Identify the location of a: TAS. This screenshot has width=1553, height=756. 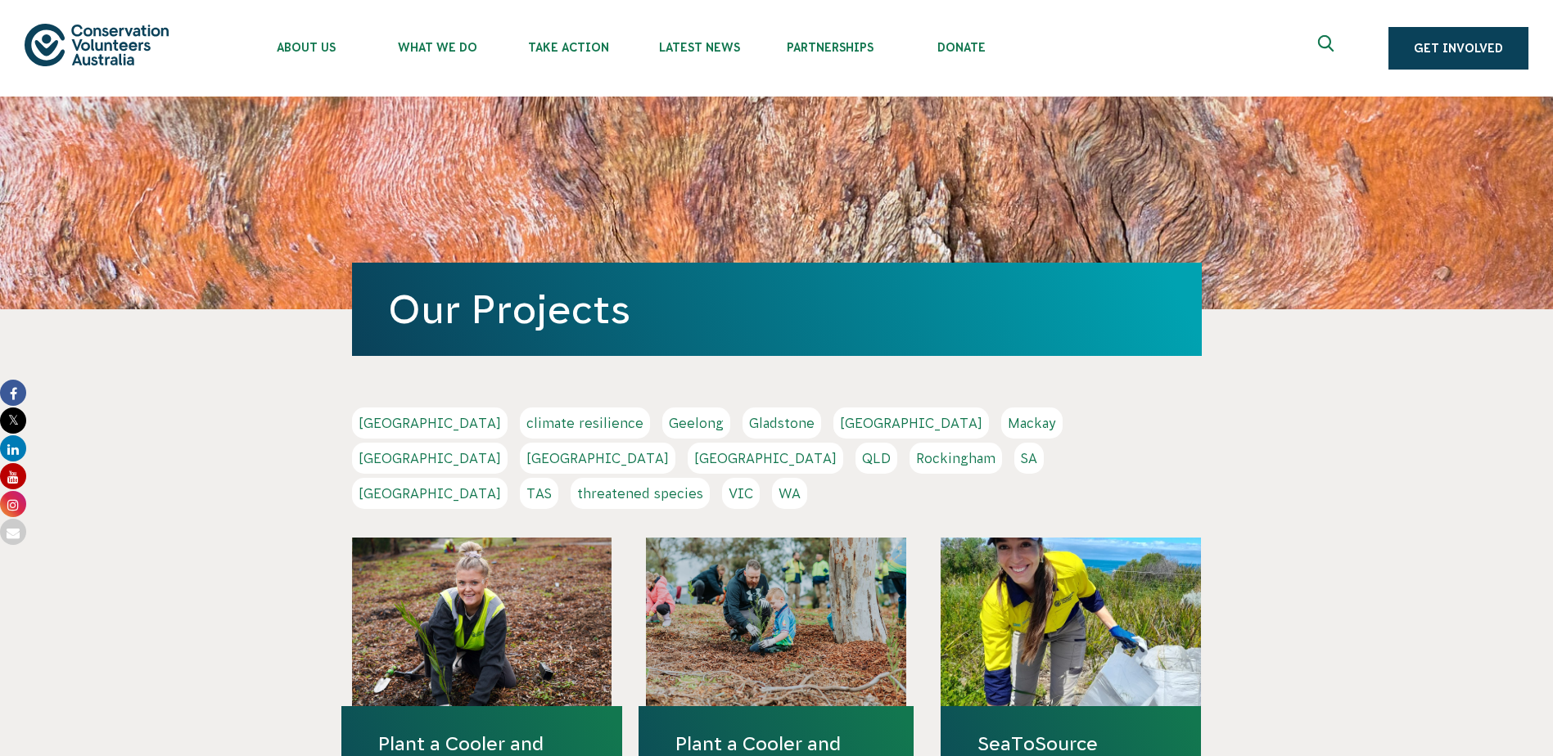
(539, 493).